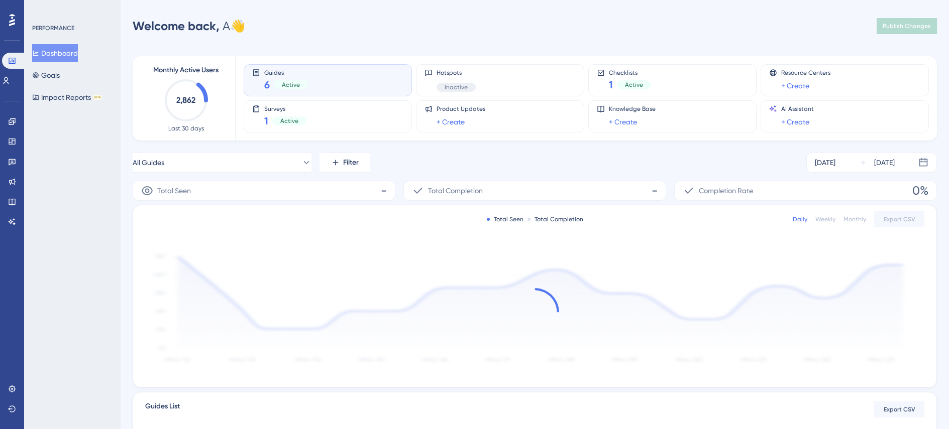  What do you see at coordinates (286, 72) in the screenshot?
I see `span: Guides` at bounding box center [286, 72].